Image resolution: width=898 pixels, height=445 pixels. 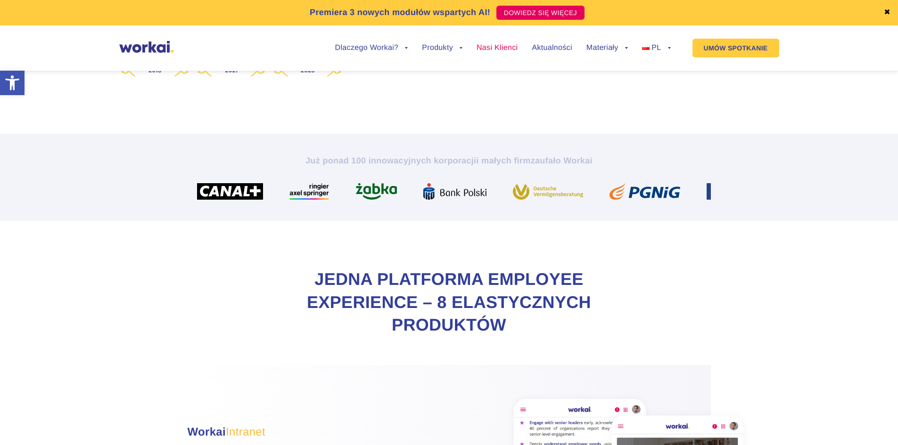 I want to click on a: Materiały, so click(x=607, y=48).